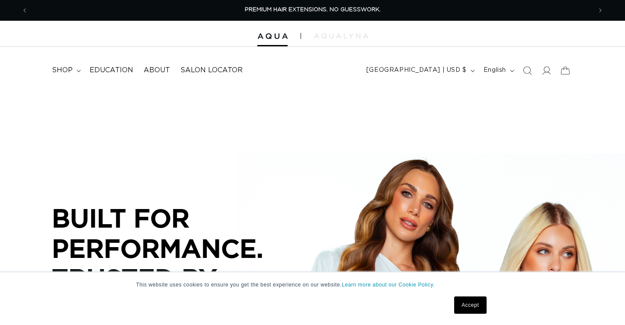  What do you see at coordinates (62, 70) in the screenshot?
I see `span: shop` at bounding box center [62, 70].